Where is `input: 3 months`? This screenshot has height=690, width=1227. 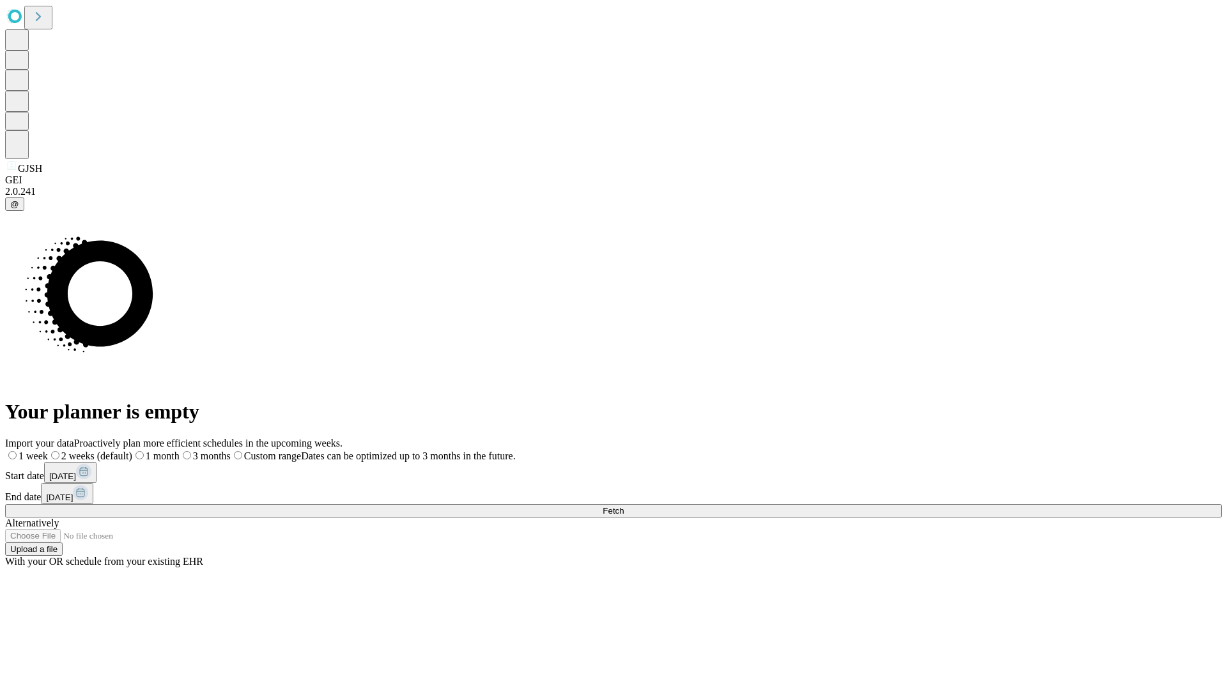 input: 3 months is located at coordinates (187, 455).